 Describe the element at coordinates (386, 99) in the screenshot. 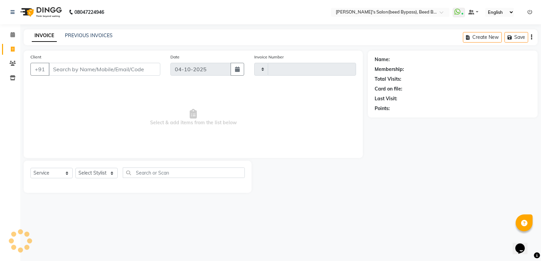

I see `div: Last Visit:` at that location.